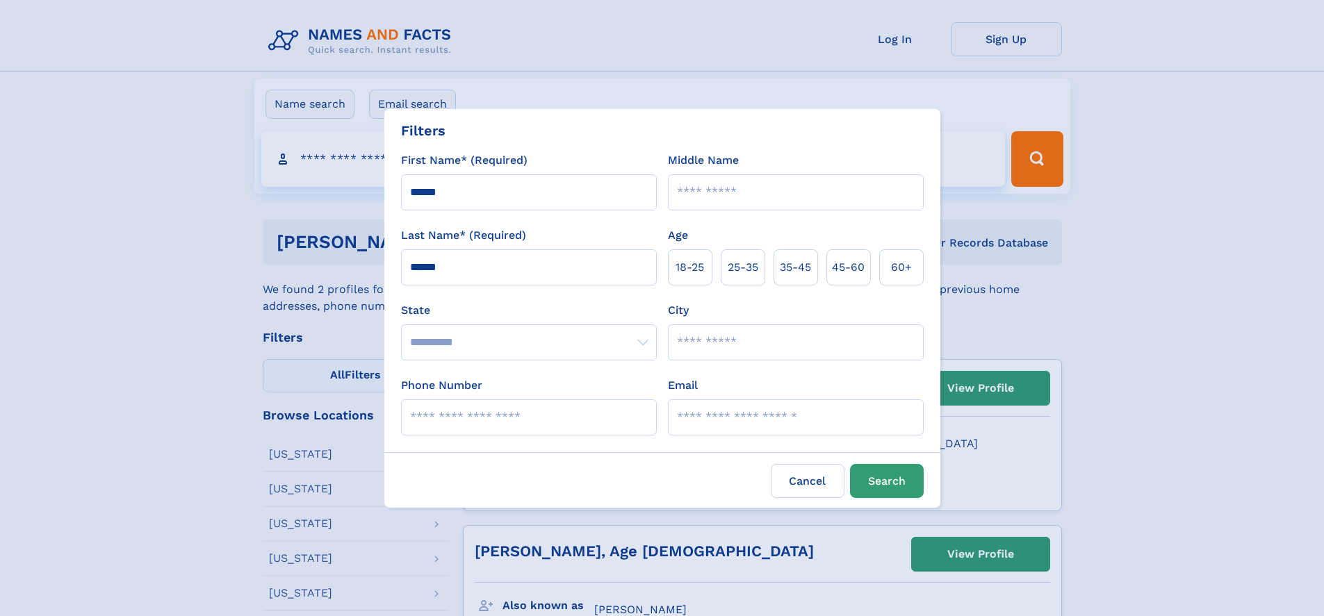  What do you see at coordinates (464, 236) in the screenshot?
I see `label: Last Name* (Required)` at bounding box center [464, 236].